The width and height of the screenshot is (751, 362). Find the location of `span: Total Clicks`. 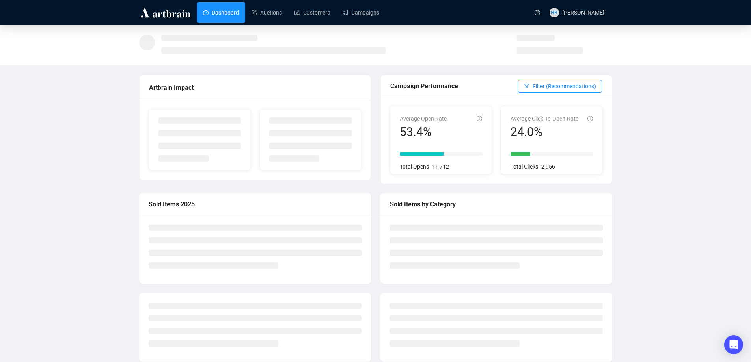

span: Total Clicks is located at coordinates (524, 167).